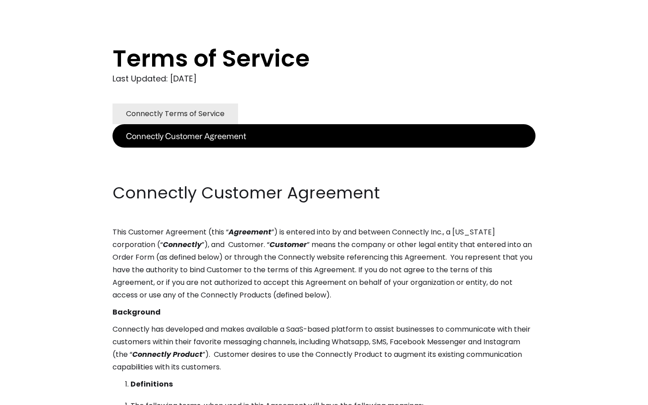 The image size is (648, 405). What do you see at coordinates (175, 114) in the screenshot?
I see `div: Connectly Terms of Service` at bounding box center [175, 114].